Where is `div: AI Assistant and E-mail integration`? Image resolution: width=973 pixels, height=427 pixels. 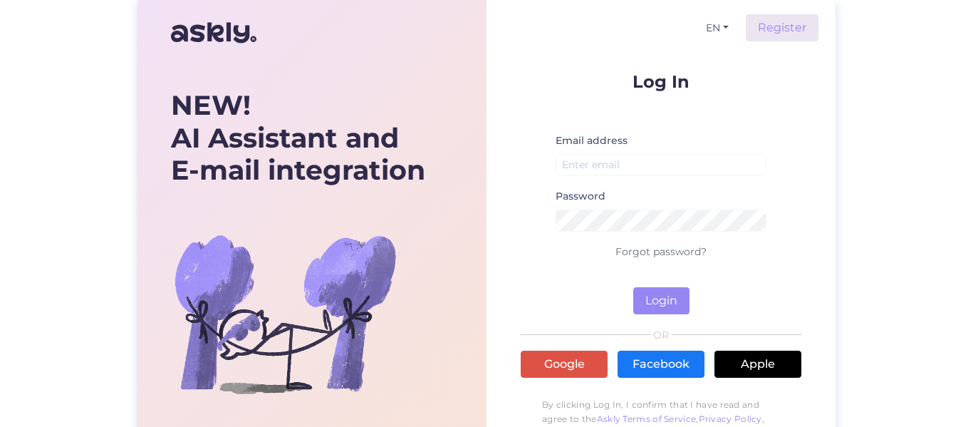 div: AI Assistant and E-mail integration is located at coordinates (298, 137).